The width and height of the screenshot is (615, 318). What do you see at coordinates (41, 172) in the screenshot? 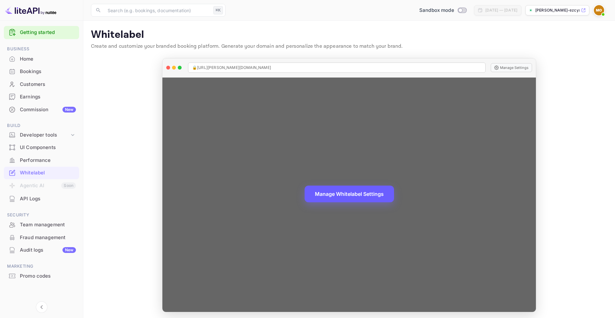
I see `a: Whitelabel` at bounding box center [41, 172].